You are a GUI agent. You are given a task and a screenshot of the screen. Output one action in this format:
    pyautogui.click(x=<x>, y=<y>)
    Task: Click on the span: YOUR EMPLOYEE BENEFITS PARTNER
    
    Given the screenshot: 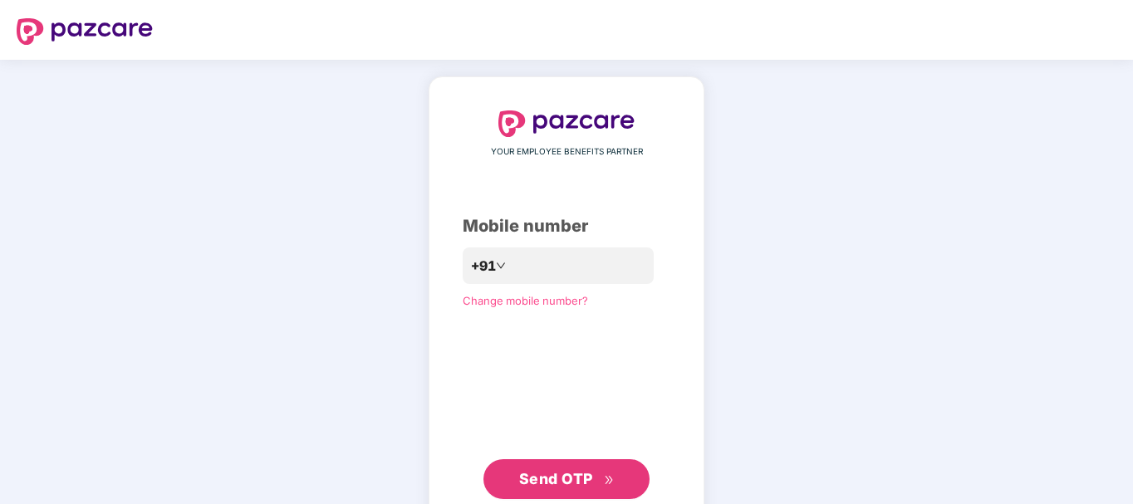 What is the action you would take?
    pyautogui.click(x=566, y=152)
    